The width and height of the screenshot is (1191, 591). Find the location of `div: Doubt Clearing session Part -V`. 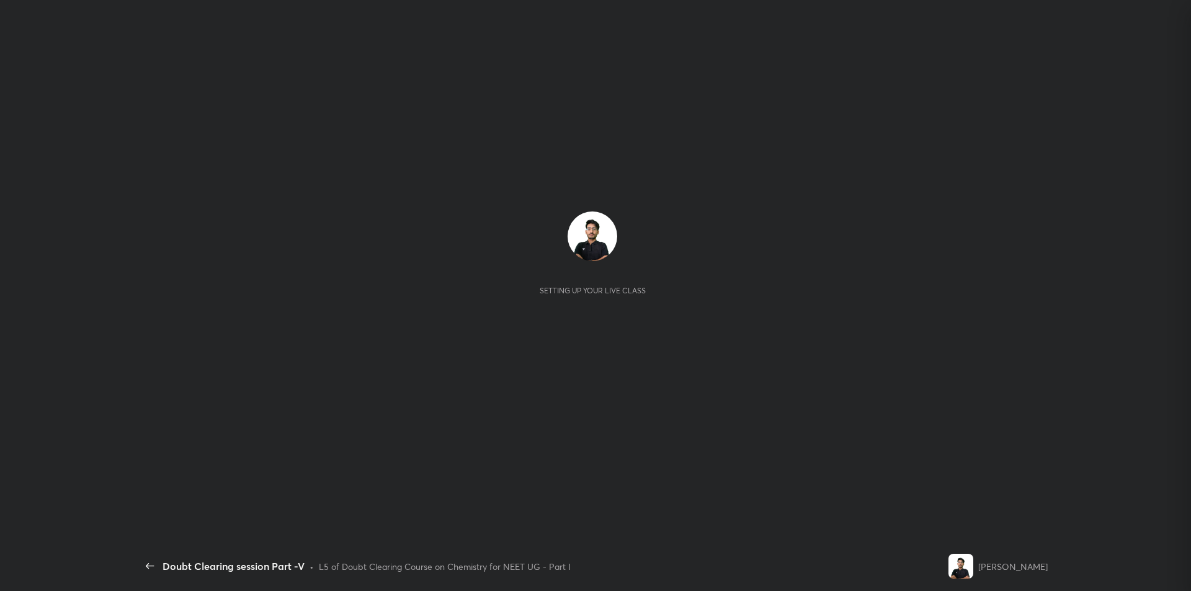

div: Doubt Clearing session Part -V is located at coordinates (233, 566).